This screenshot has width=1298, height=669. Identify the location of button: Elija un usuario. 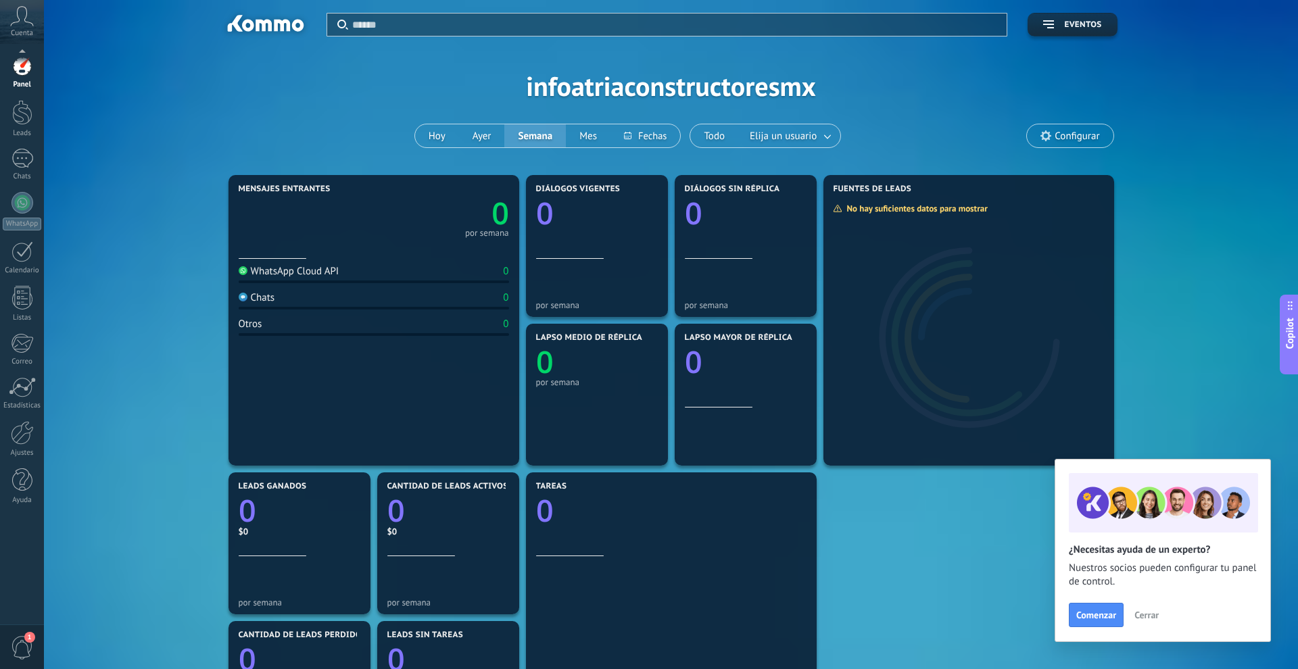
(789, 136).